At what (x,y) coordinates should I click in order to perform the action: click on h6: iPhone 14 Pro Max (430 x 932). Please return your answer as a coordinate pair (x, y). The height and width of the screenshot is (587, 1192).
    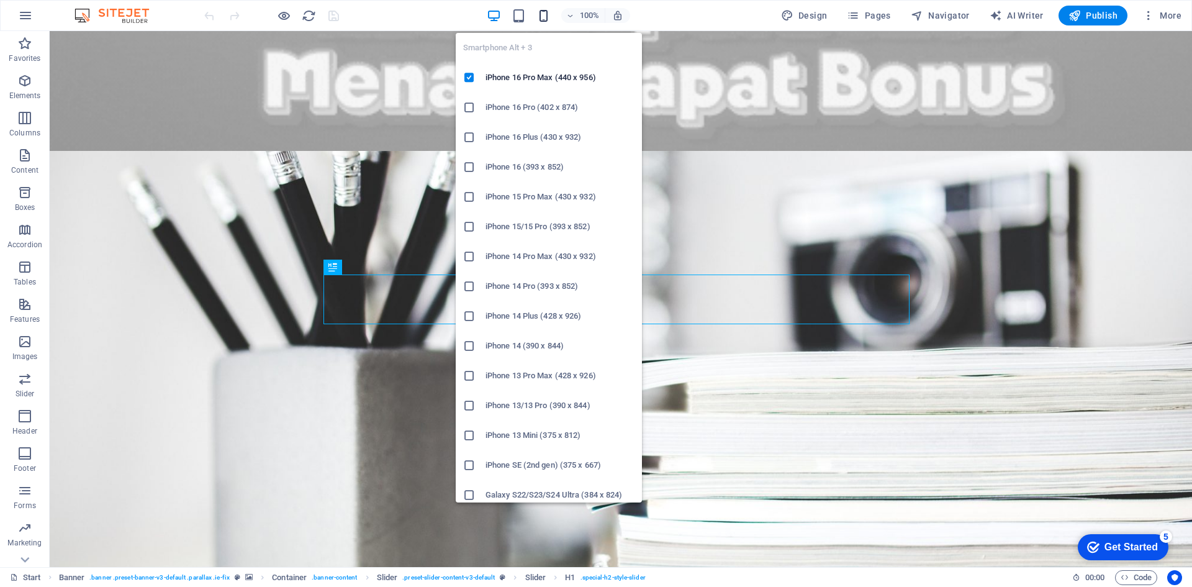
    Looking at the image, I should click on (560, 256).